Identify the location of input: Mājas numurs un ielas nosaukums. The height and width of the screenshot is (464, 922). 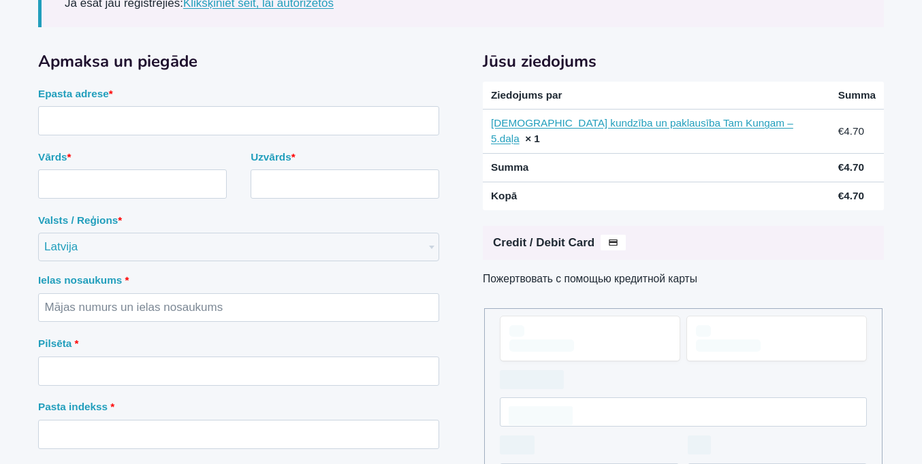
(238, 308).